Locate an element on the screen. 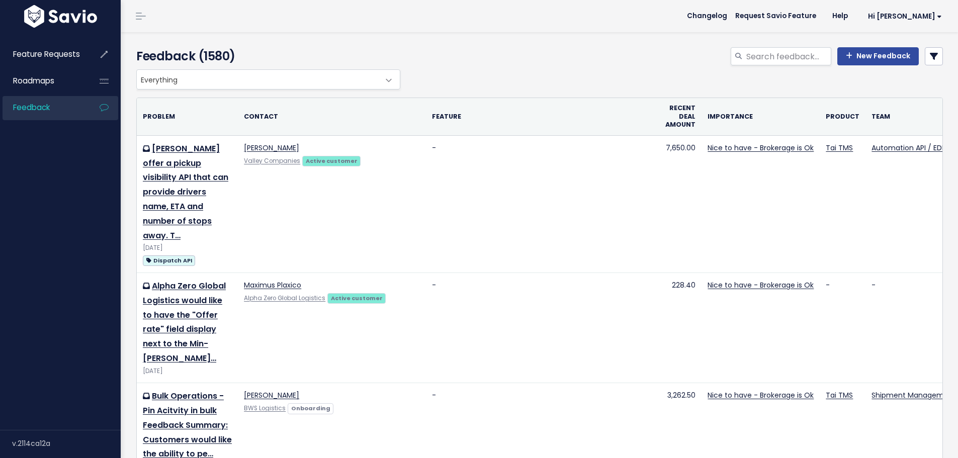  a: Help is located at coordinates (840, 16).